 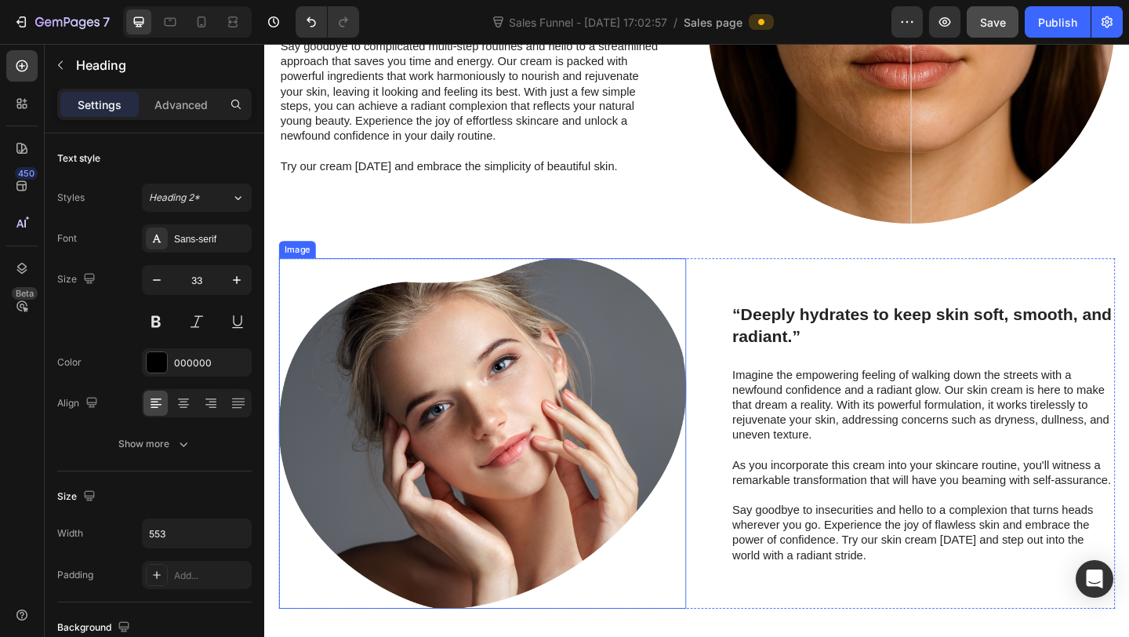 I want to click on div: Publish, so click(x=1058, y=22).